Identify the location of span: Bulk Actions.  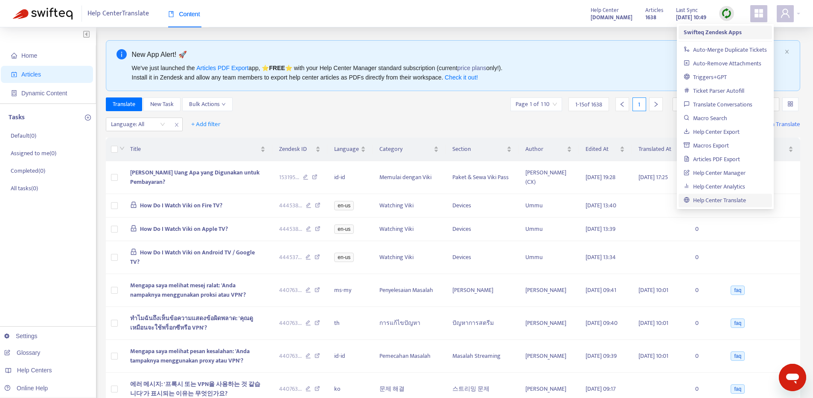
(208, 104).